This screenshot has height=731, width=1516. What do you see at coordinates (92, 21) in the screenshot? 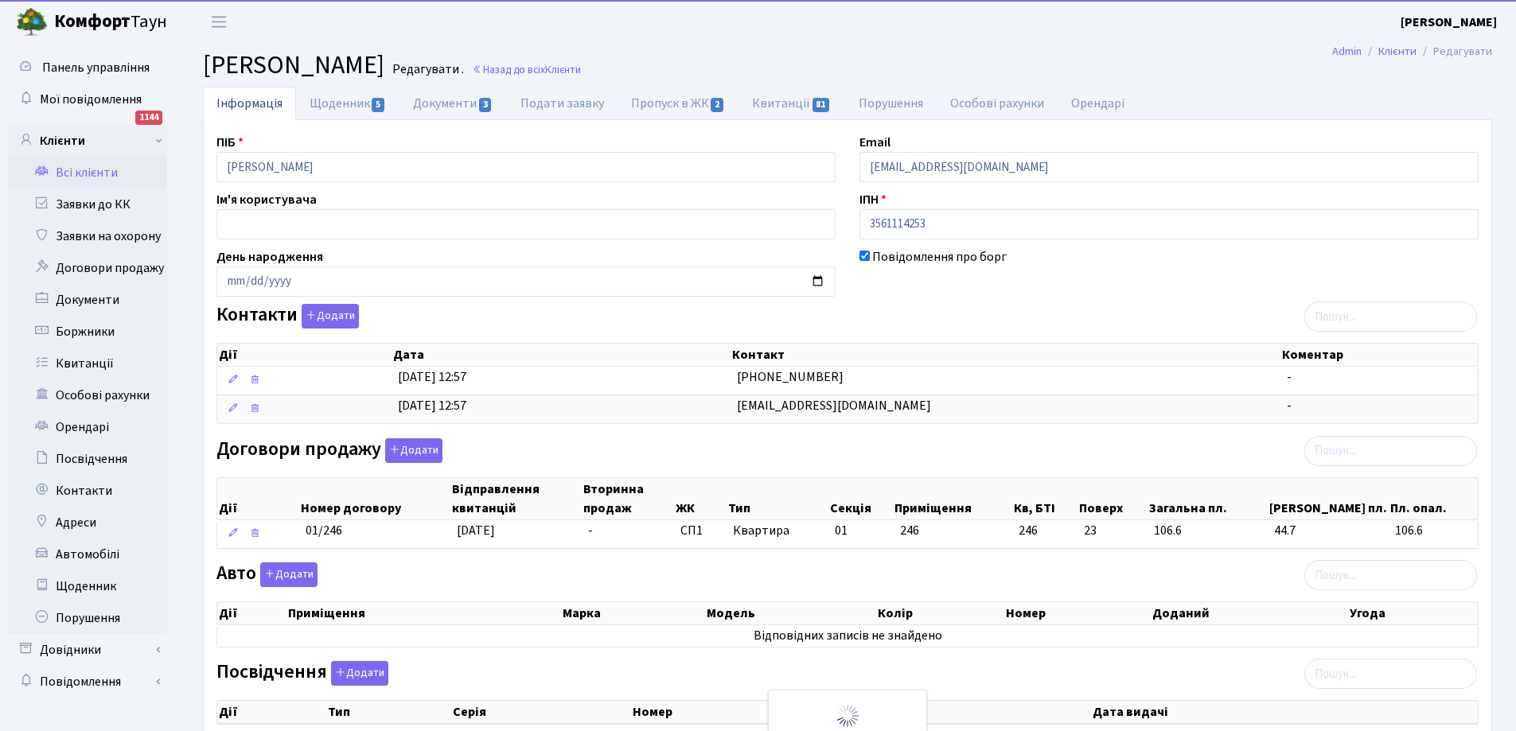
I see `b: Комфорт` at bounding box center [92, 21].